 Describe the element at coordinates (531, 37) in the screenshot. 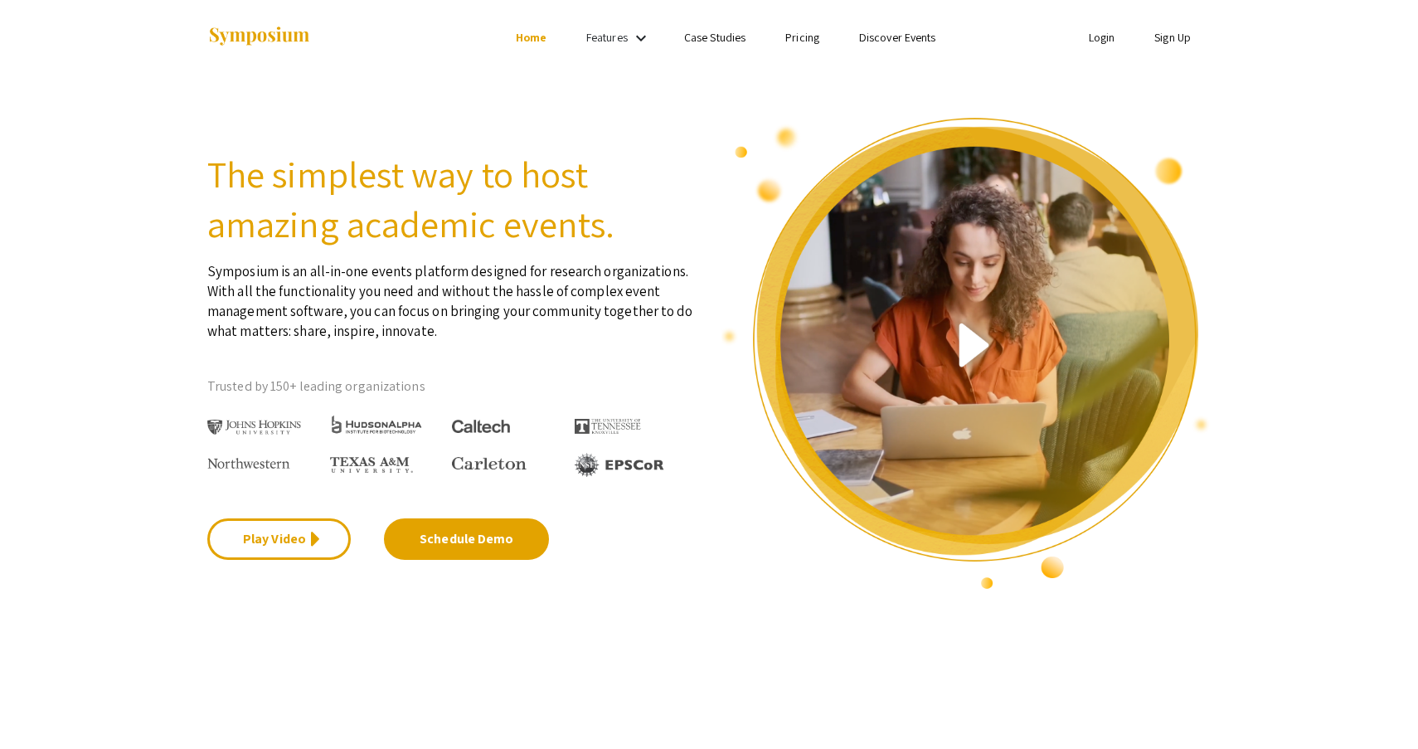

I see `a: Home` at that location.